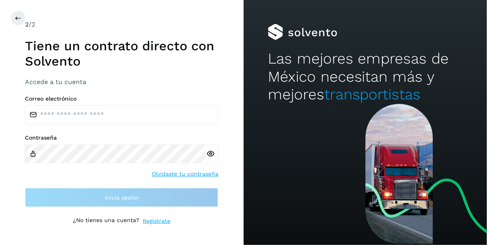 The height and width of the screenshot is (245, 487). I want to click on span: transportistas, so click(373, 94).